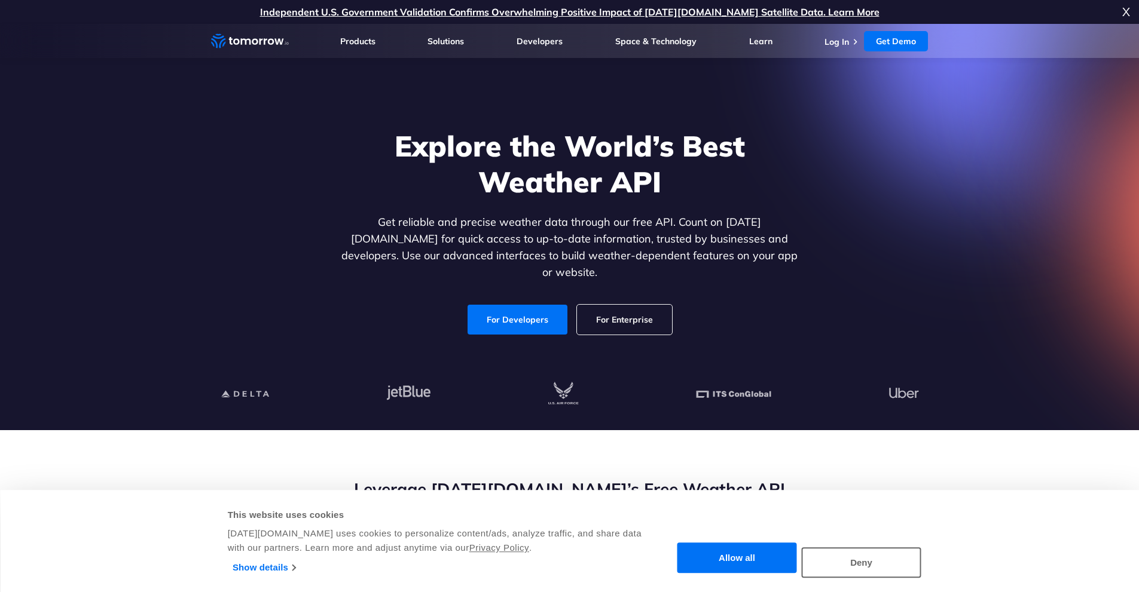 The image size is (1139, 592). Describe the element at coordinates (264, 568) in the screenshot. I see `a: Show details` at that location.